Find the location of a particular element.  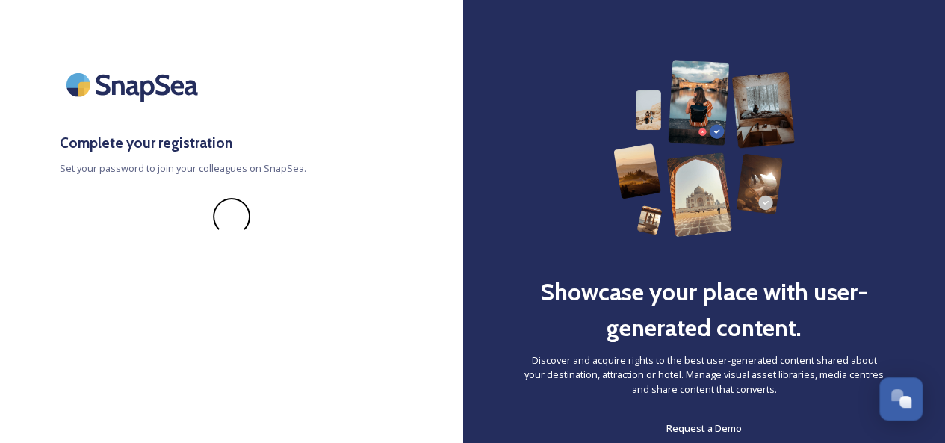

span: Request a Demo is located at coordinates (704, 428).